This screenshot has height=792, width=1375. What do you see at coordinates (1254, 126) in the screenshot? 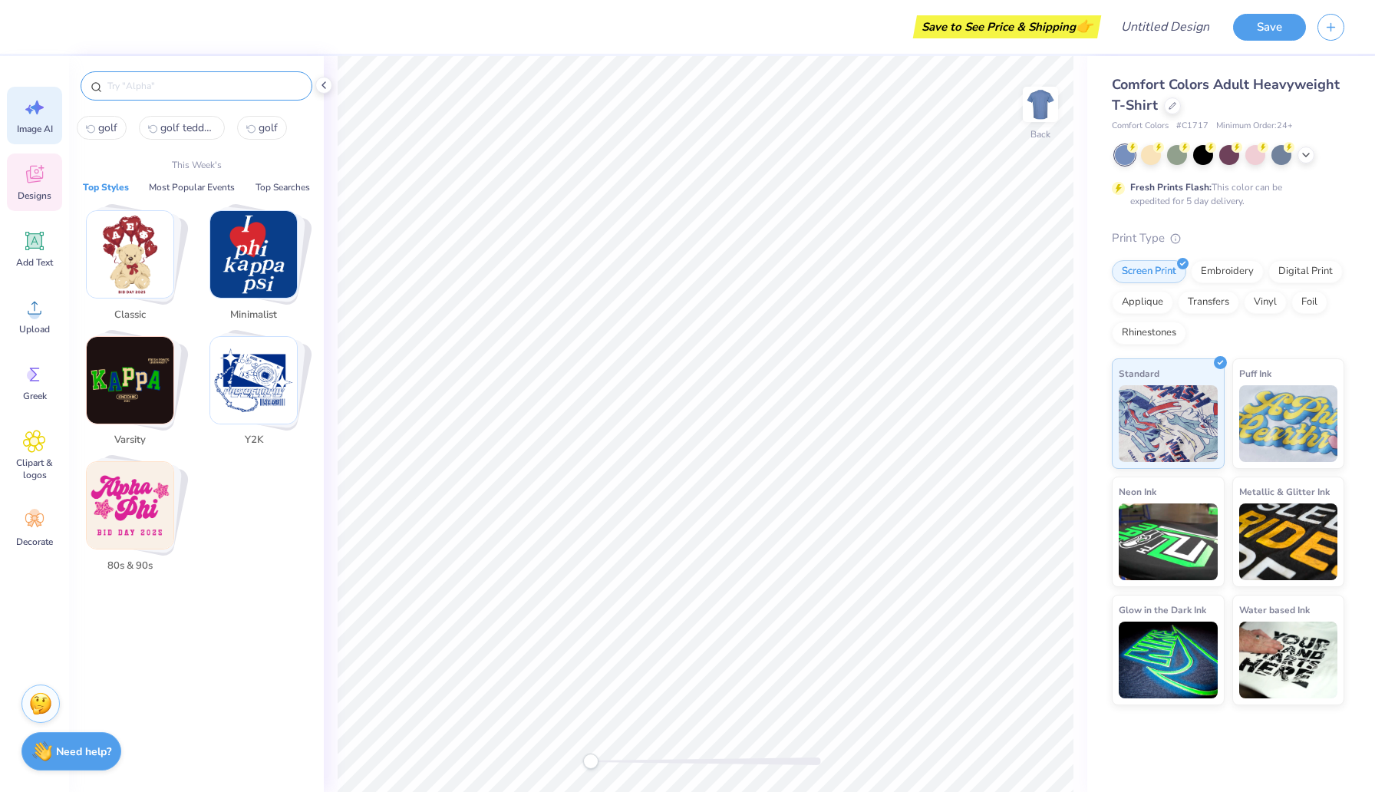
I see `span: Minimum Order: 24 +` at bounding box center [1254, 126].